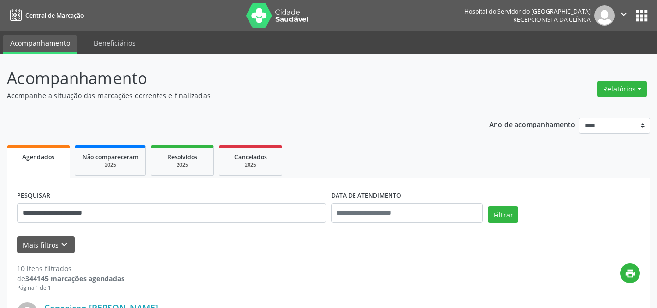 This screenshot has width=657, height=308. What do you see at coordinates (45, 15) in the screenshot?
I see `a: Central de Marcação` at bounding box center [45, 15].